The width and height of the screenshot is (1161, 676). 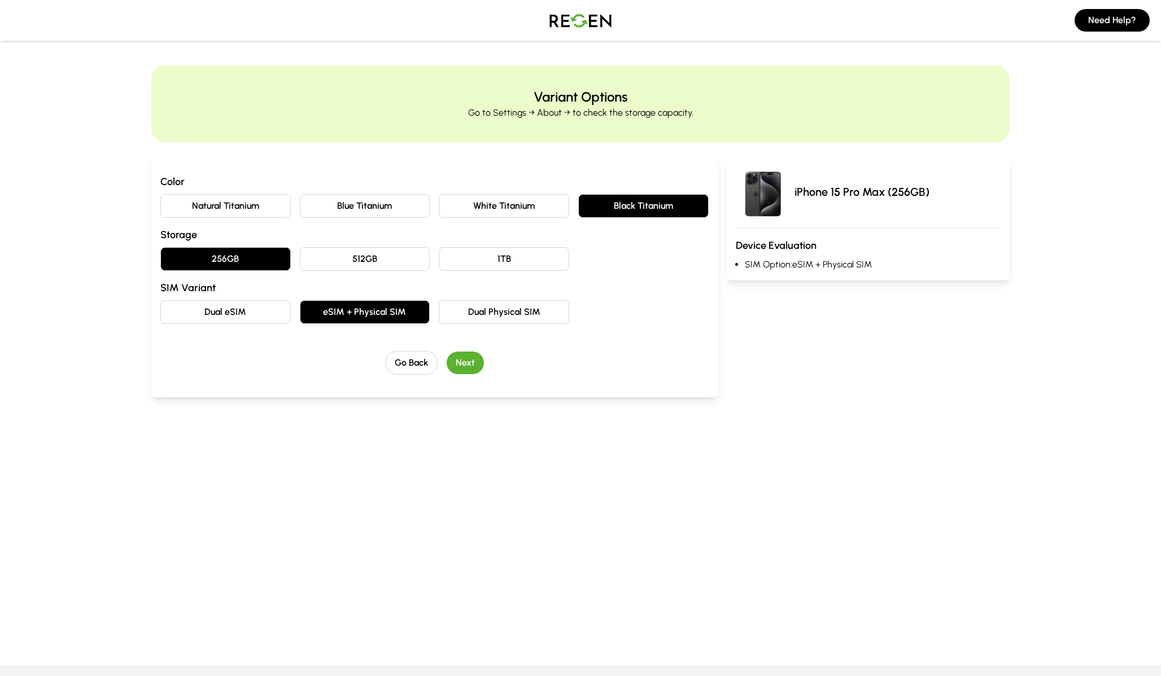 I want to click on img: iPhone 15 Pro Max, so click(x=763, y=192).